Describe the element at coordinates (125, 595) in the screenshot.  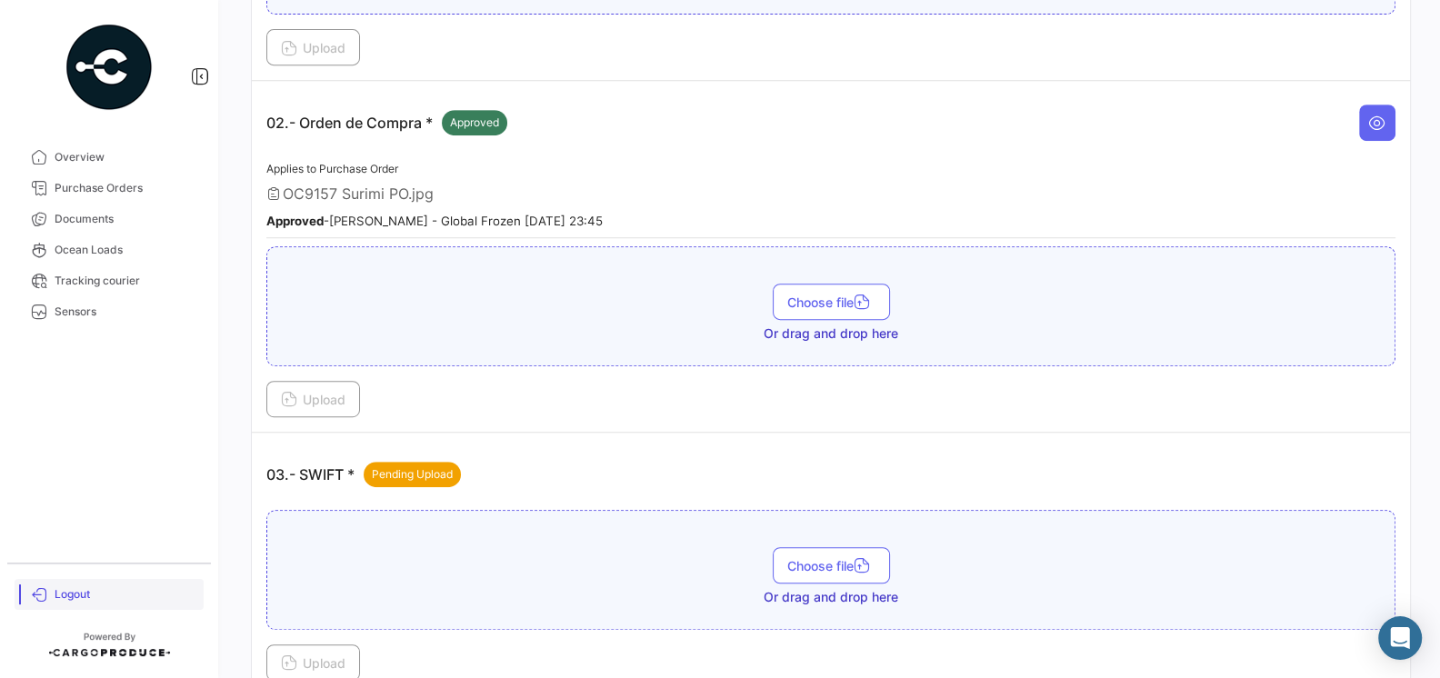
I see `span: Logout` at that location.